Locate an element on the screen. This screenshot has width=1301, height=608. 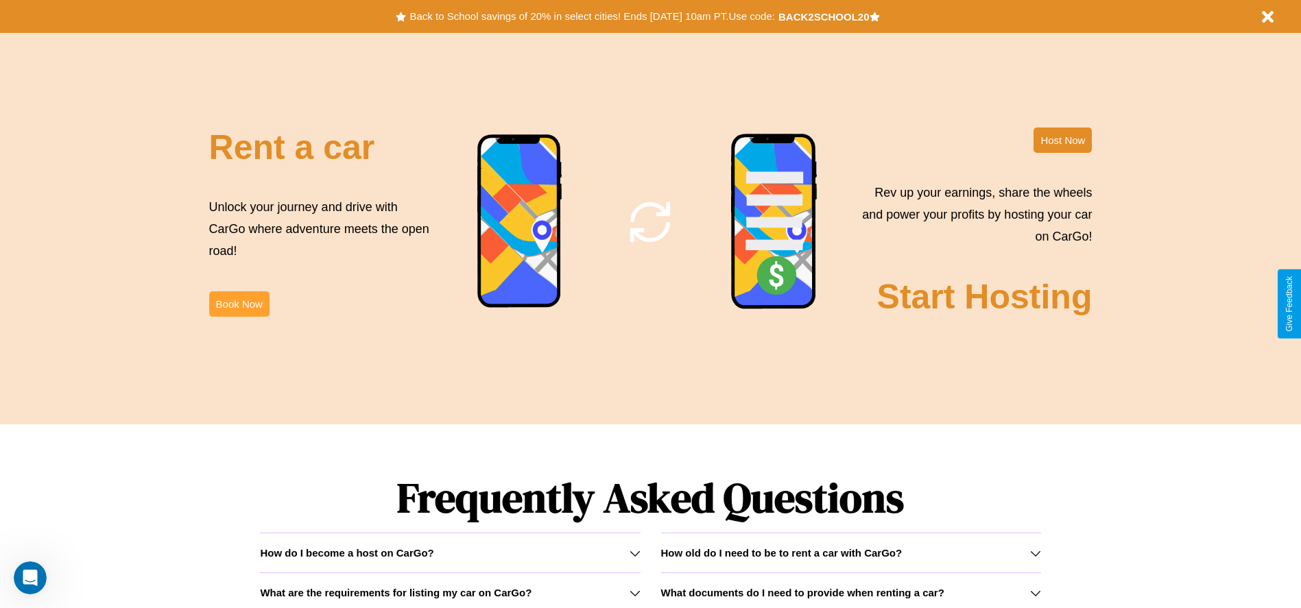
button: Book Now is located at coordinates (239, 304).